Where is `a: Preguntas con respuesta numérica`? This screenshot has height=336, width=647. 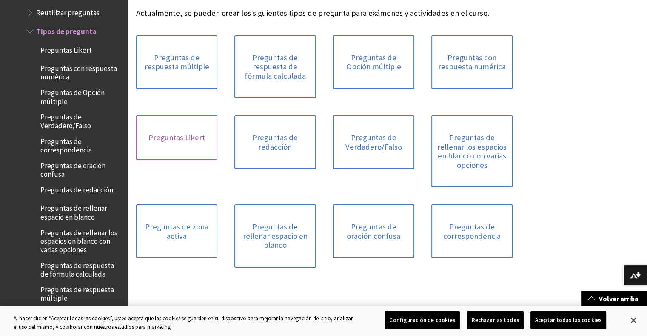 a: Preguntas con respuesta numérica is located at coordinates (472, 62).